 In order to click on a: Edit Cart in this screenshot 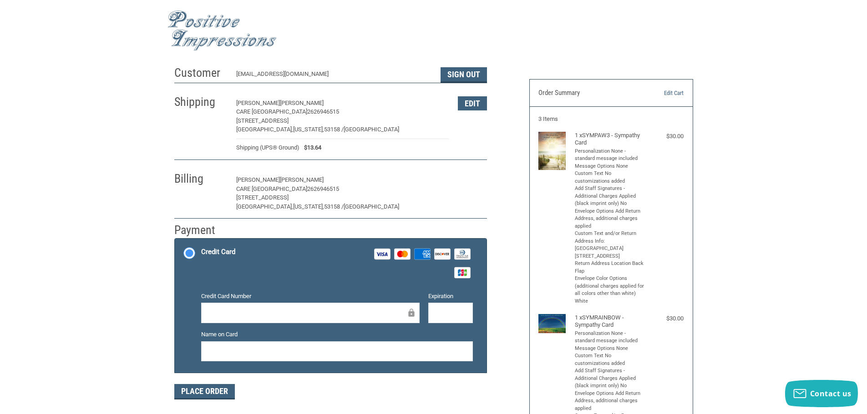, I will do `click(660, 93)`.